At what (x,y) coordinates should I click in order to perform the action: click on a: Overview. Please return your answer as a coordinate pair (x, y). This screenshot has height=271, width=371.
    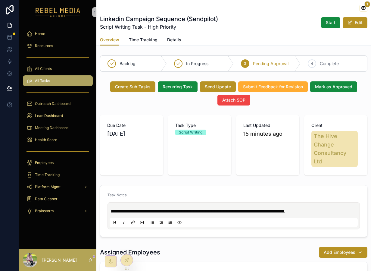
    Looking at the image, I should click on (110, 40).